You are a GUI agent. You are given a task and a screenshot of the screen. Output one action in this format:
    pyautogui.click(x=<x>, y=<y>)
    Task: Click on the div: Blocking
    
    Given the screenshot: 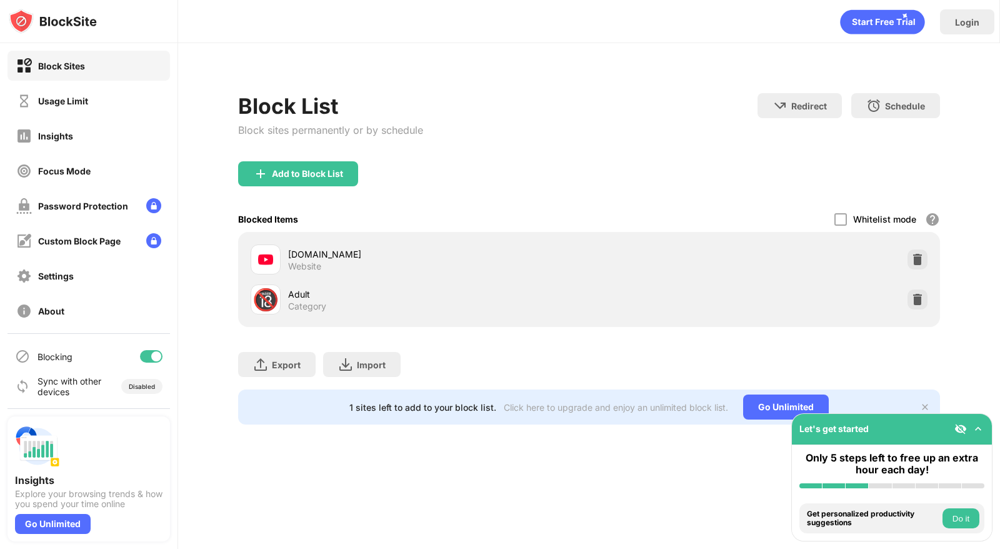 What is the action you would take?
    pyautogui.click(x=55, y=356)
    